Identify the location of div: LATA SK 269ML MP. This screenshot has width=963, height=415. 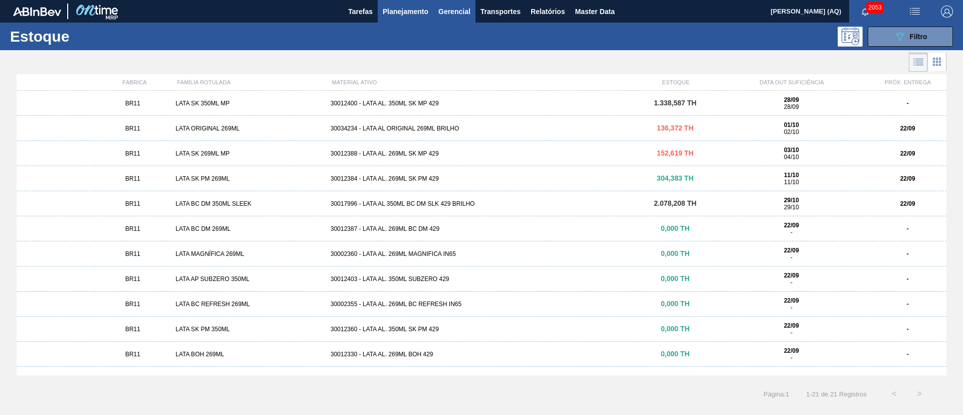
(249, 153).